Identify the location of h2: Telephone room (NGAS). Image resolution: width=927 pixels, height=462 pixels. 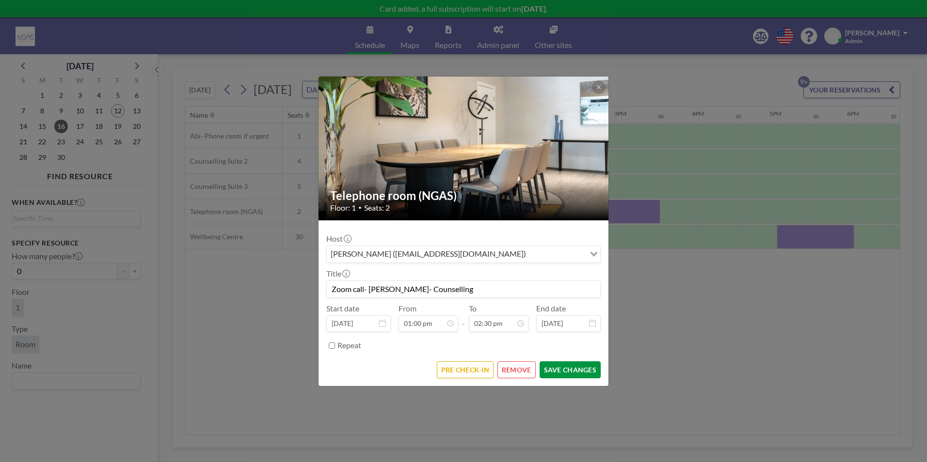
(464, 196).